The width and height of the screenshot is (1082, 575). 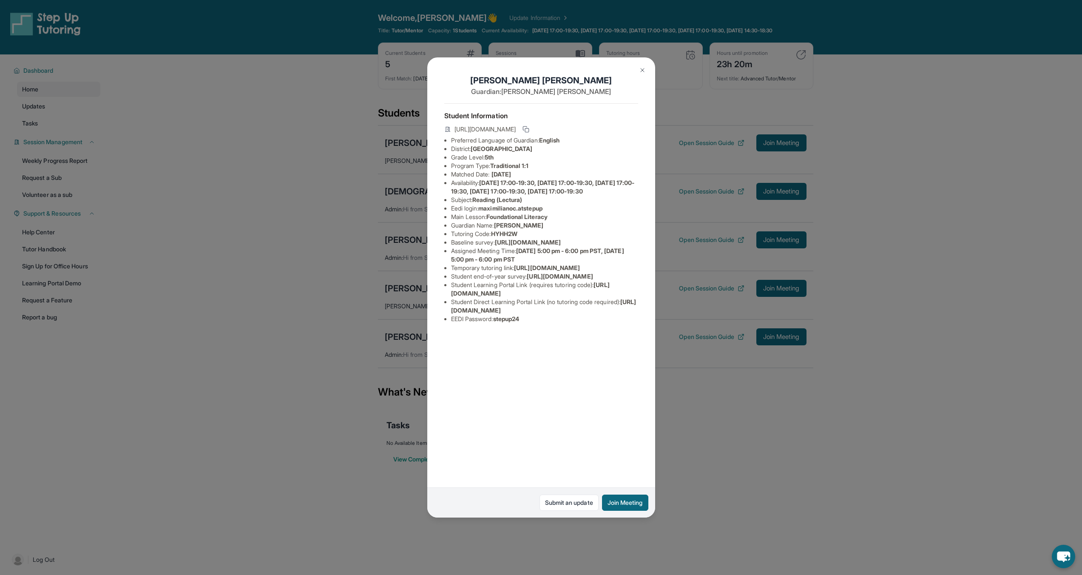 I want to click on button: chat-button, so click(x=1064, y=556).